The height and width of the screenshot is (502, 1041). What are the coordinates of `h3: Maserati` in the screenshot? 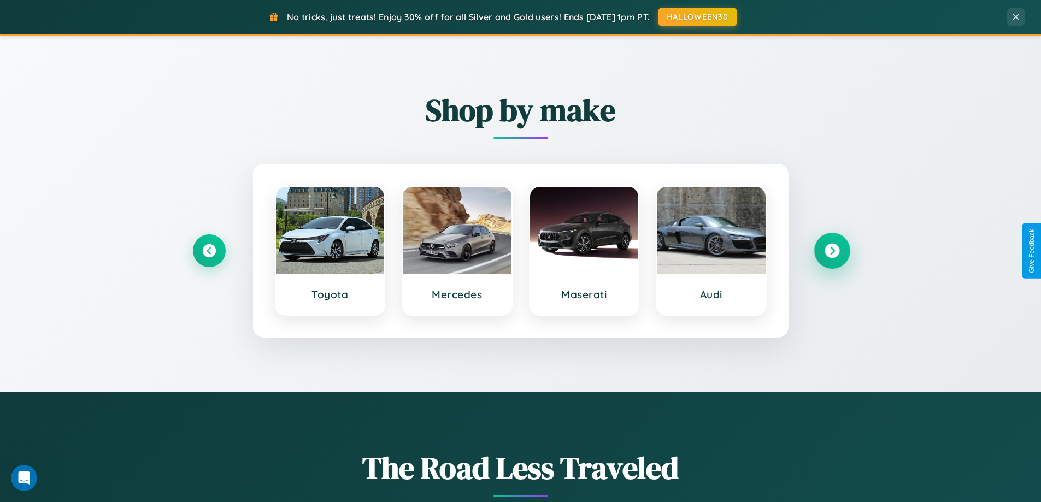 It's located at (584, 295).